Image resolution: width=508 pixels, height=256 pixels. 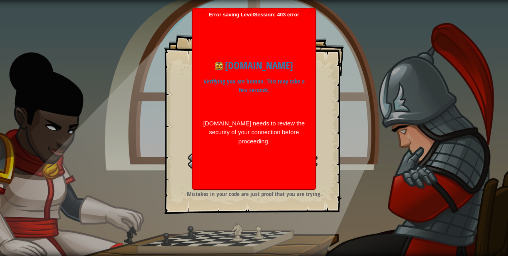 I want to click on strong: Mistakes in your code are just proof that you are trying., so click(x=255, y=194).